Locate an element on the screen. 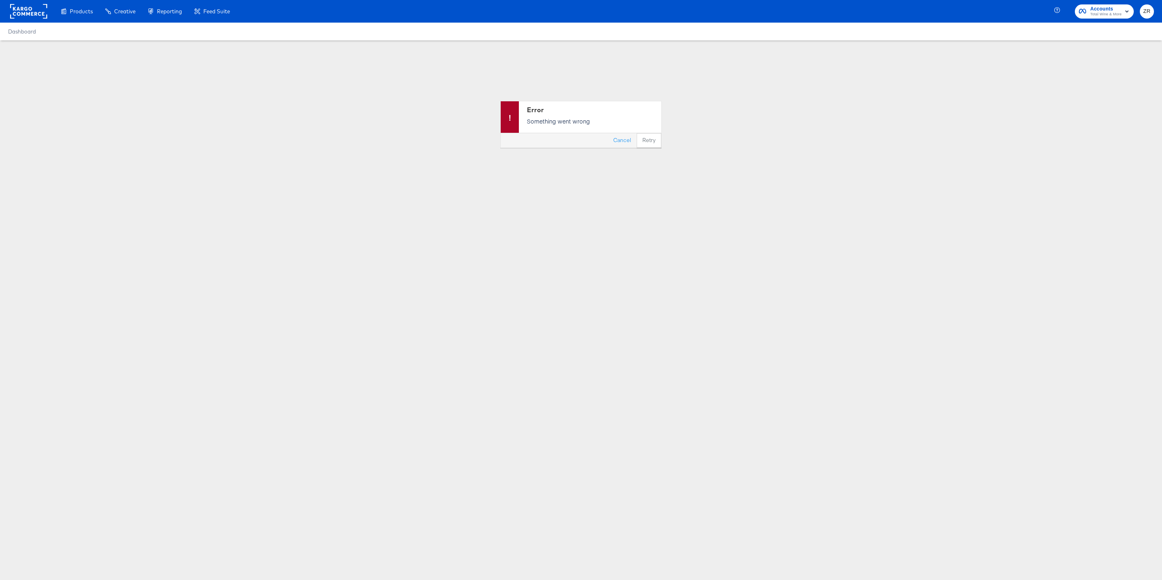  span: Total Wine & More is located at coordinates (1106, 15).